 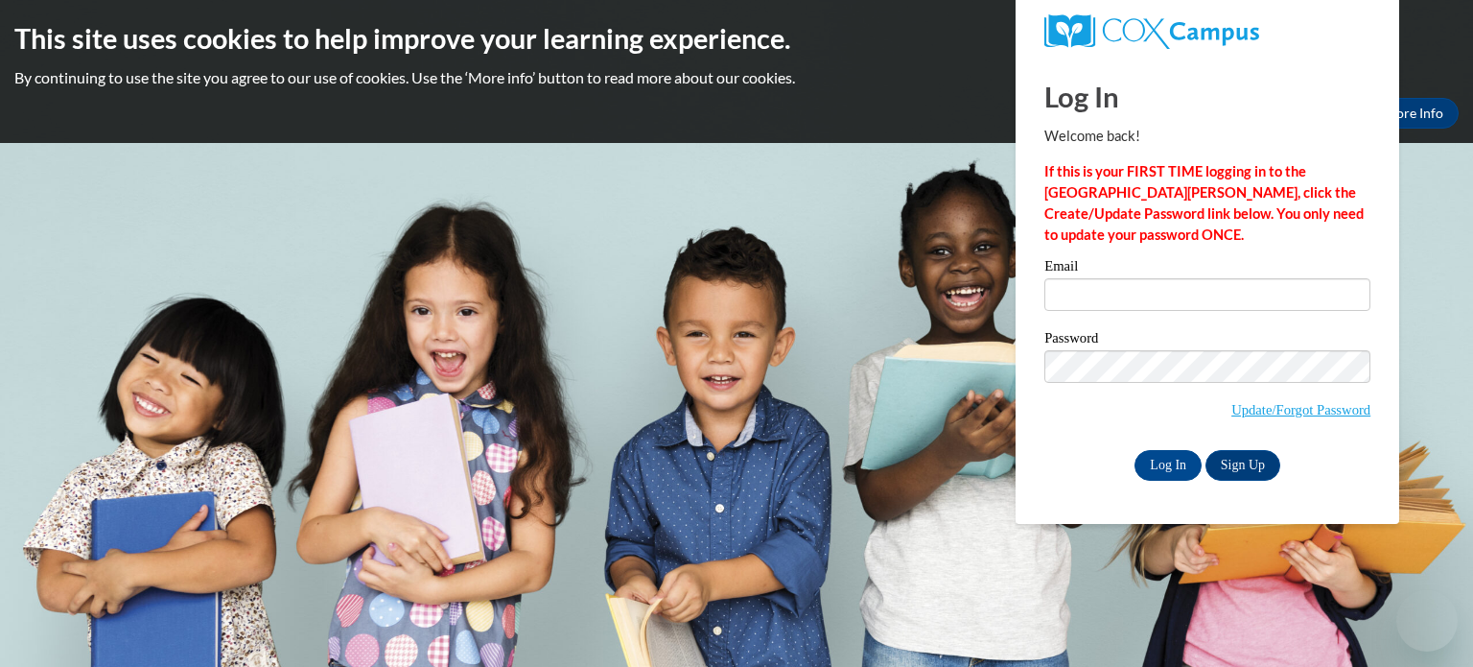 What do you see at coordinates (737, 78) in the screenshot?
I see `p: By continuing to use the site you agree to our use of cookies. Use the ‘More info’ button to read...` at bounding box center [737, 78].